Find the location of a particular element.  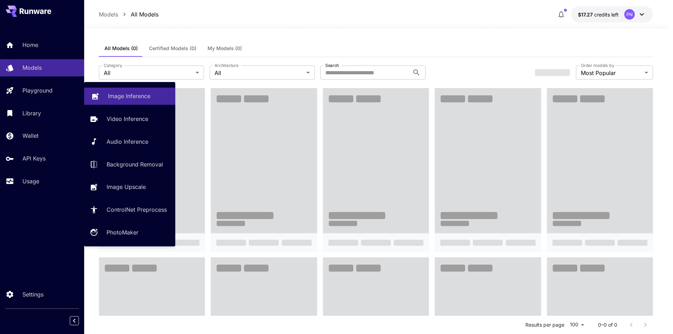

a: Audio Inference is located at coordinates (130, 142).